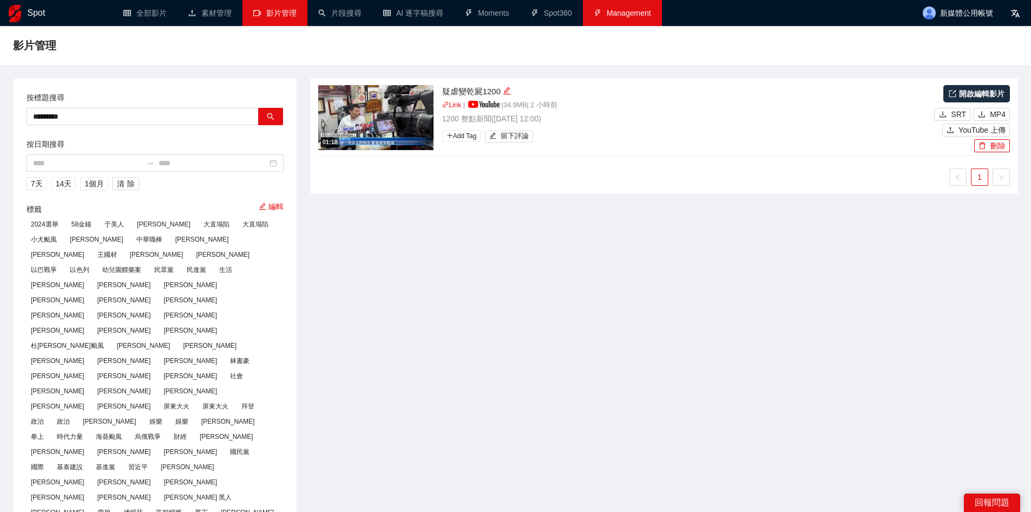 Image resolution: width=1031 pixels, height=512 pixels. Describe the element at coordinates (340, 13) in the screenshot. I see `a: search片段搜尋` at that location.